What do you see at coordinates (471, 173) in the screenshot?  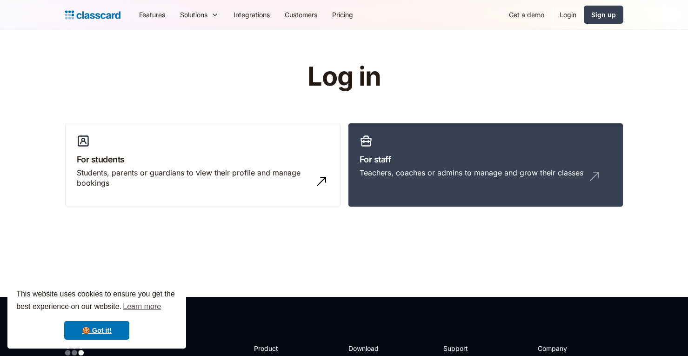 I see `div: Teachers, coaches or admins to manage and grow their classes` at bounding box center [471, 173].